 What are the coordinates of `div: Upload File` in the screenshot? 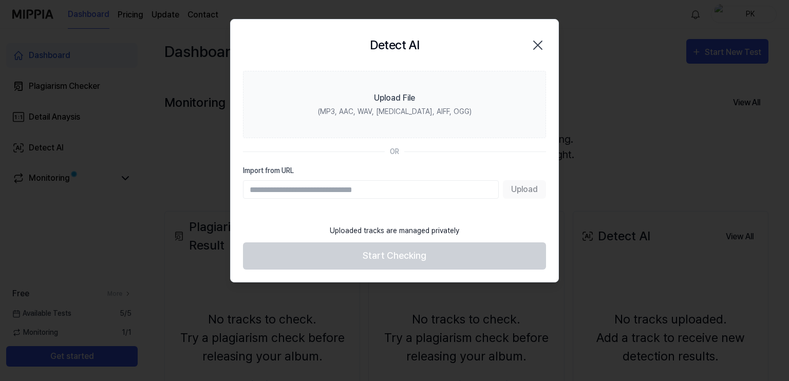 It's located at (394, 98).